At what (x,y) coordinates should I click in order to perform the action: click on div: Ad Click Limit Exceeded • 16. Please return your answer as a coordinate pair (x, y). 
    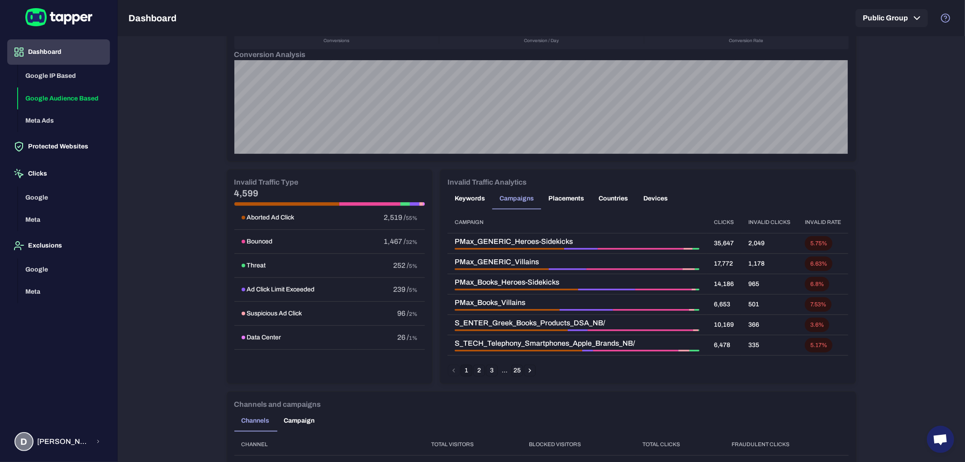
    Looking at the image, I should click on (588, 351).